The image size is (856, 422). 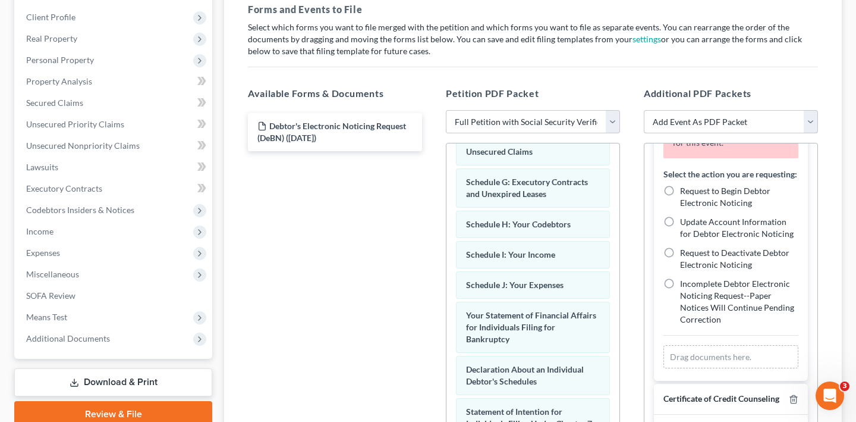 What do you see at coordinates (114, 188) in the screenshot?
I see `a: Executory Contracts` at bounding box center [114, 188].